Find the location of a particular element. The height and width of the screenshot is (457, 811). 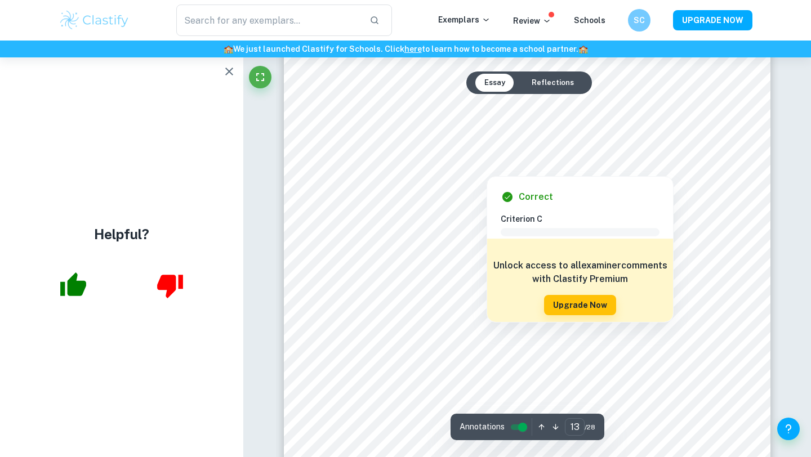

a: here is located at coordinates (413, 49).